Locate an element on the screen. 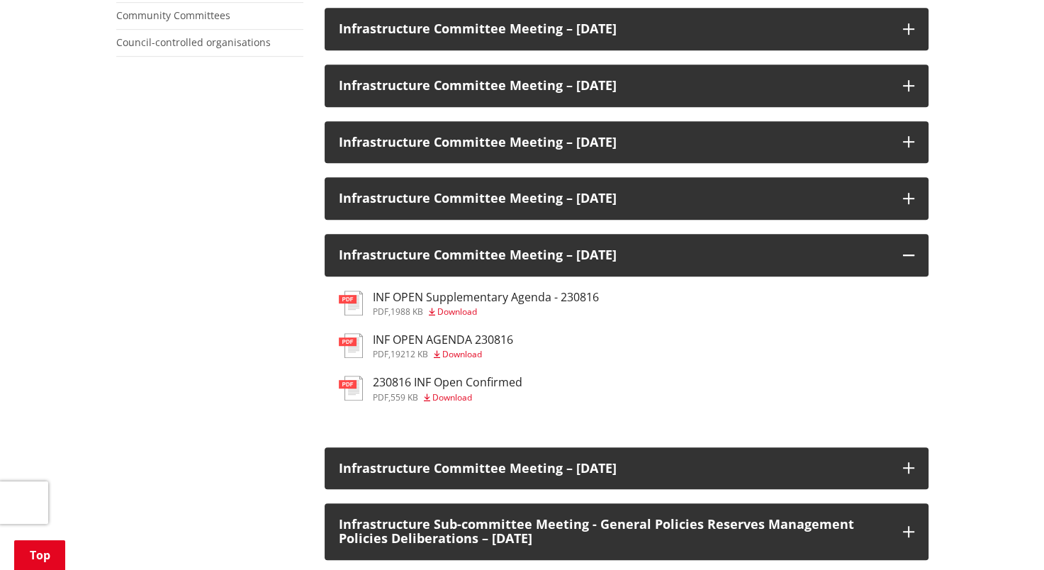  span: 19212 KB is located at coordinates (409, 354).